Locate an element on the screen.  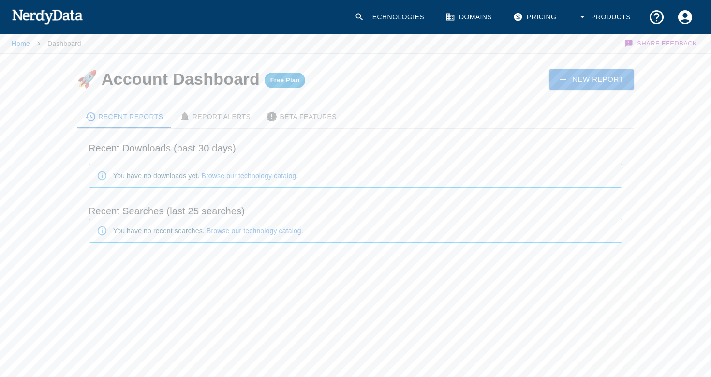
a: New Report is located at coordinates (592, 79).